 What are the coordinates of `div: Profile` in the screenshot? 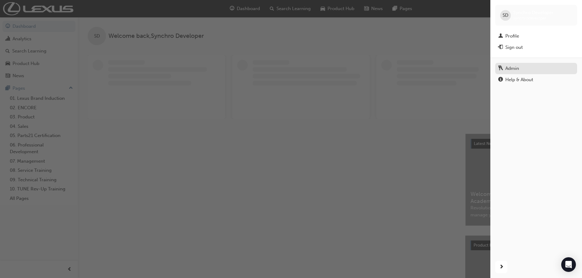 It's located at (512, 36).